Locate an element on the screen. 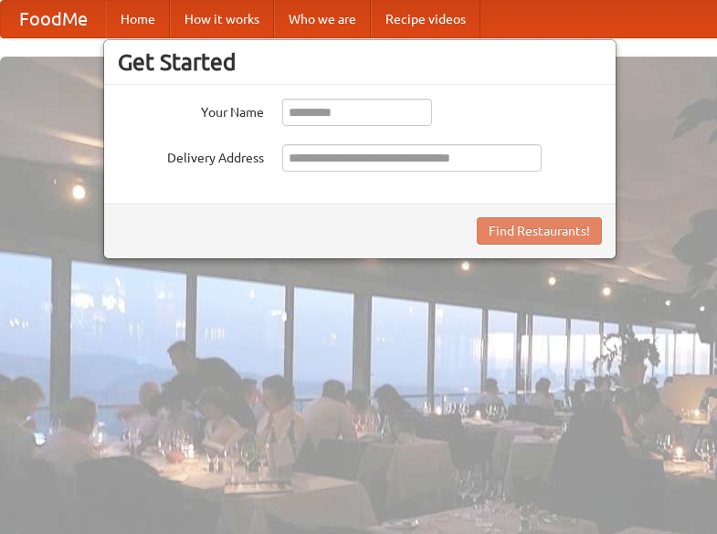 The image size is (717, 534). a: How it works is located at coordinates (222, 19).